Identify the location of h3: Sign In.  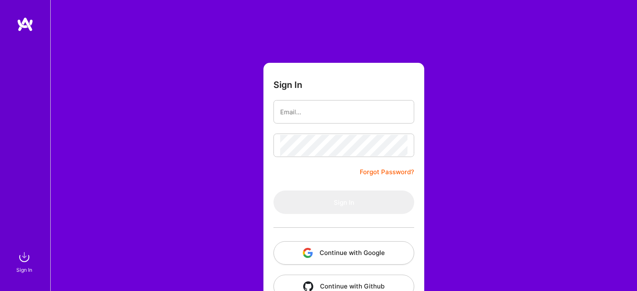
(288, 85).